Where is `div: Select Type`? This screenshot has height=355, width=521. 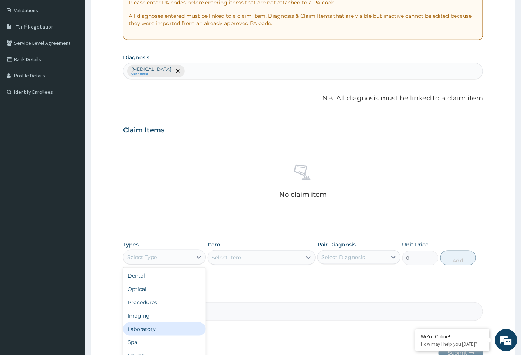 div: Select Type is located at coordinates (142, 257).